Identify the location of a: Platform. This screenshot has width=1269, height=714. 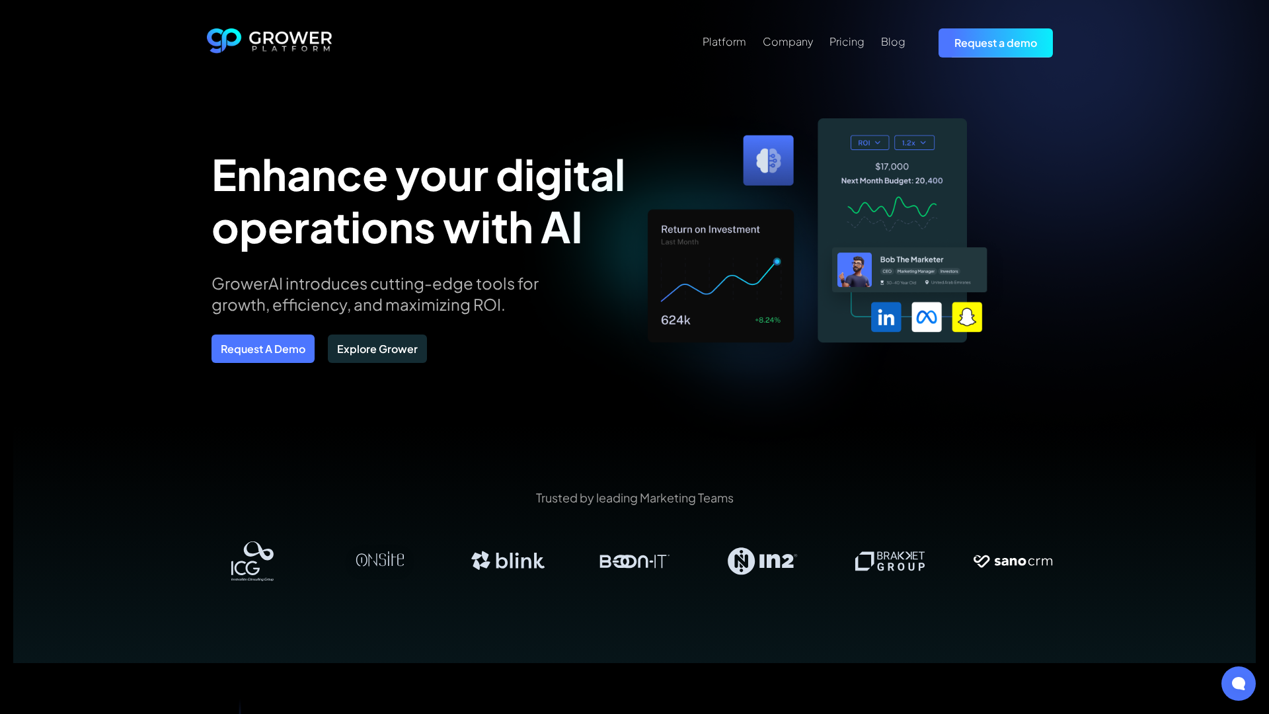
(724, 42).